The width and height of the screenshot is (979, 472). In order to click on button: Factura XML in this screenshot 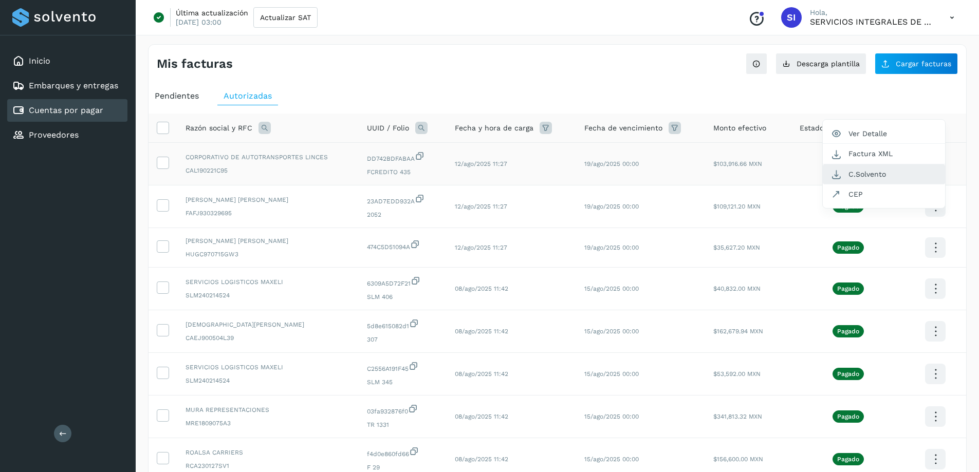, I will do `click(884, 154)`.